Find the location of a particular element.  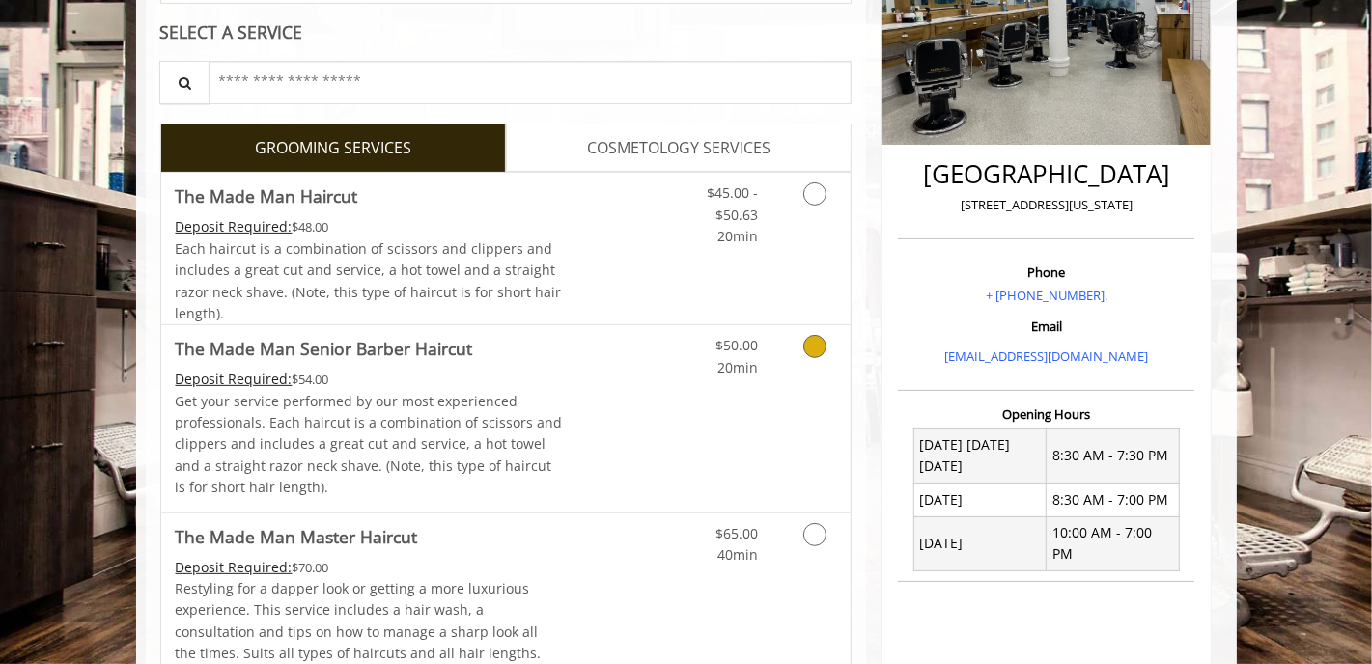

b: The Made Man Haircut is located at coordinates (266, 196).